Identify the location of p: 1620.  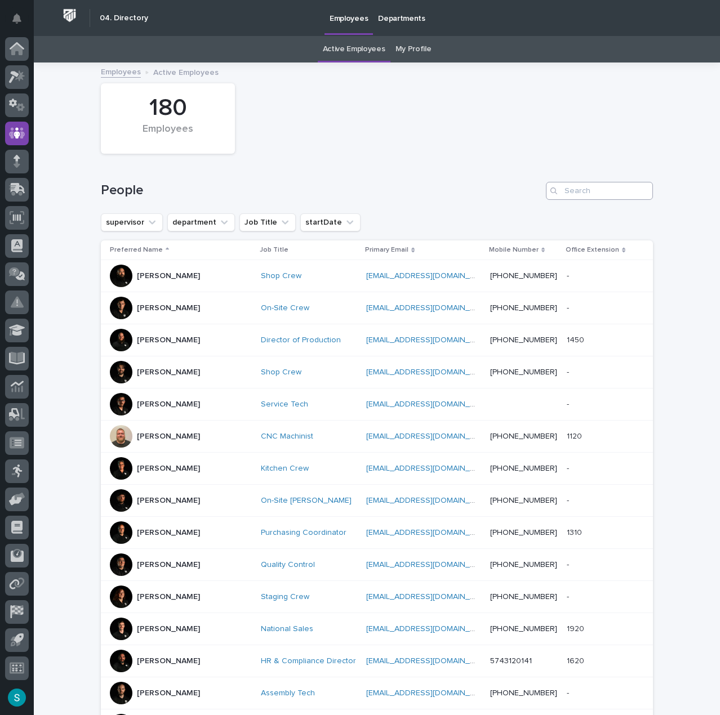
(576, 660).